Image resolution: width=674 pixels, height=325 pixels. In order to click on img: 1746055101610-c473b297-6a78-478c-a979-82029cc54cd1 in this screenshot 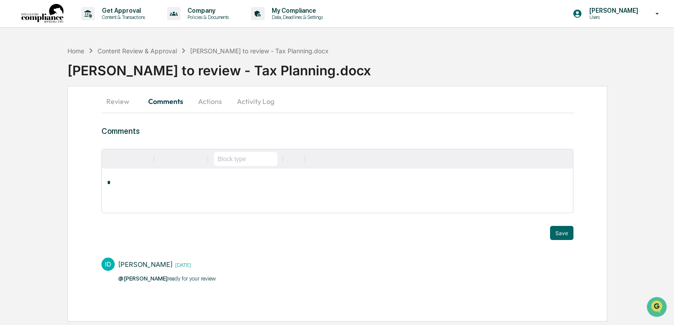, I will do `click(17, 75)`.